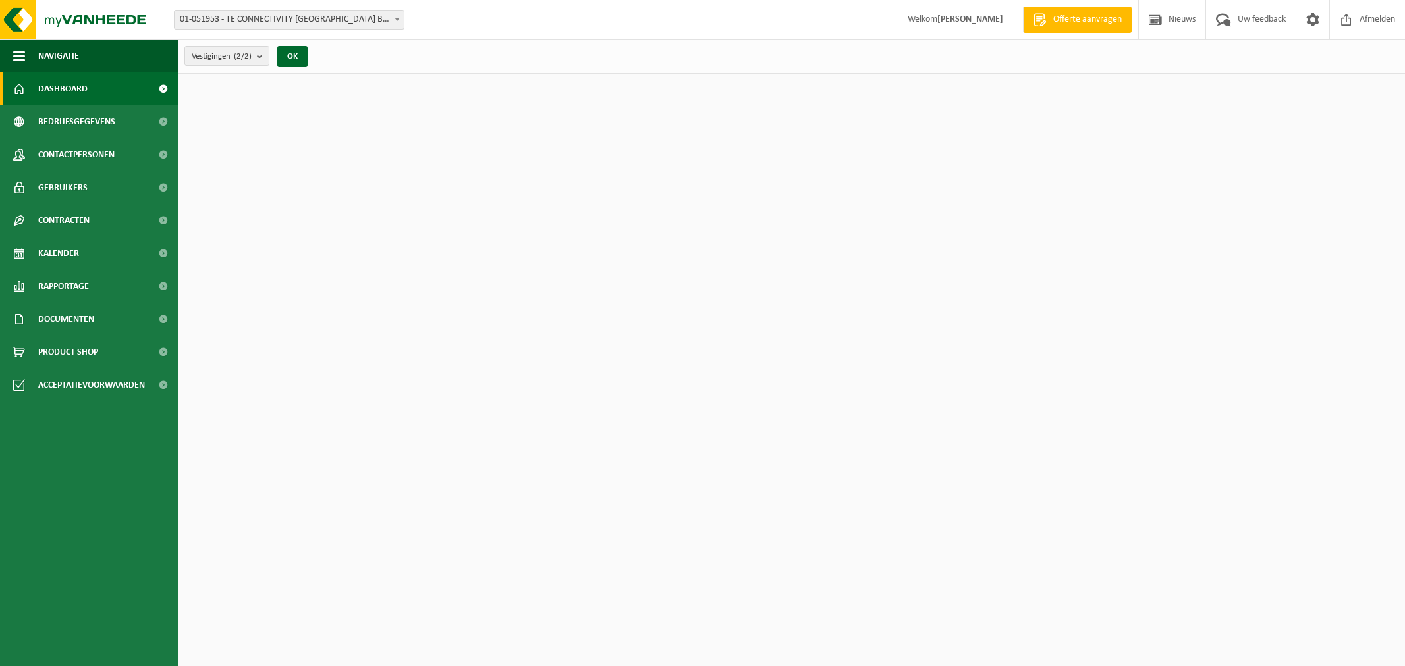 The width and height of the screenshot is (1405, 666). I want to click on a: Offerte aanvragen, so click(1077, 20).